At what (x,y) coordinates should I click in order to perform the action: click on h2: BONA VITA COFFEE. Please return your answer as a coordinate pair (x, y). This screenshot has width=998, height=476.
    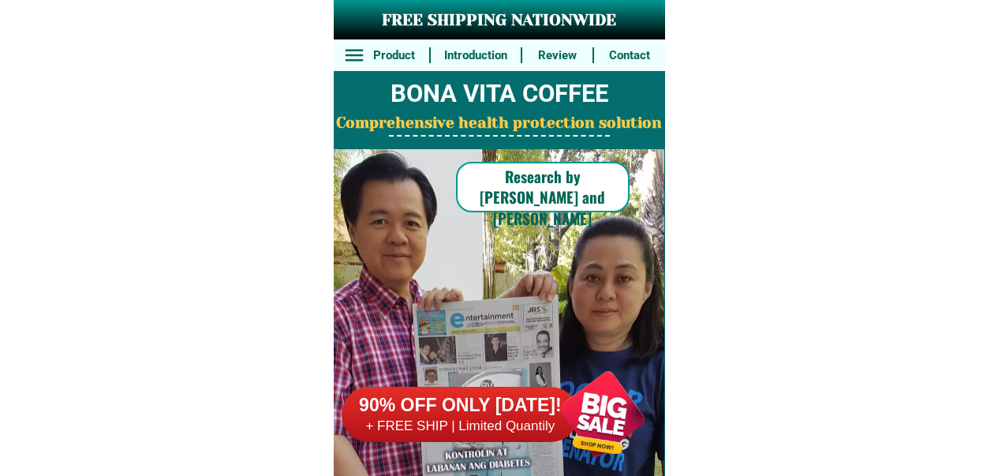
    Looking at the image, I should click on (499, 94).